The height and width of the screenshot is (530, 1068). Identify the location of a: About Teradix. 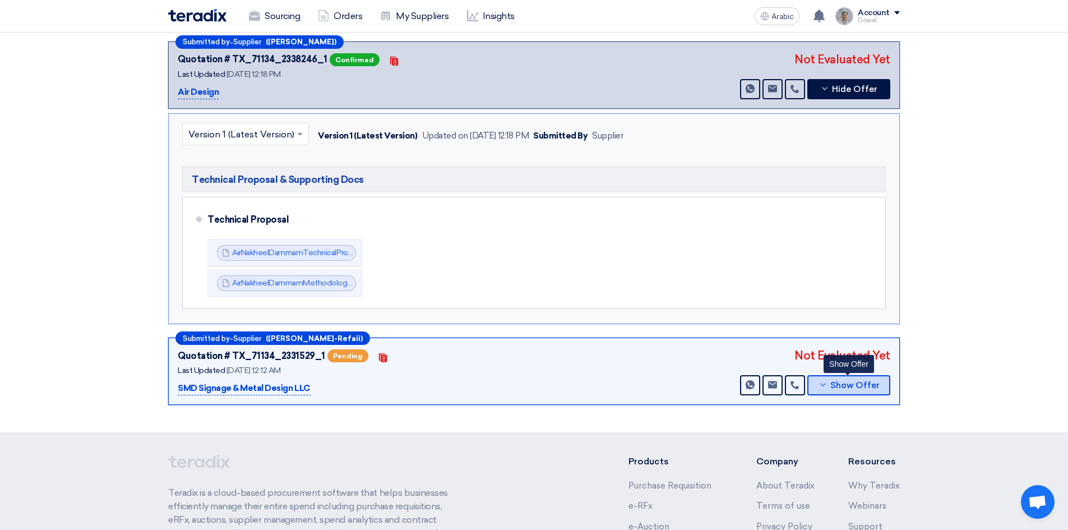
(785, 485).